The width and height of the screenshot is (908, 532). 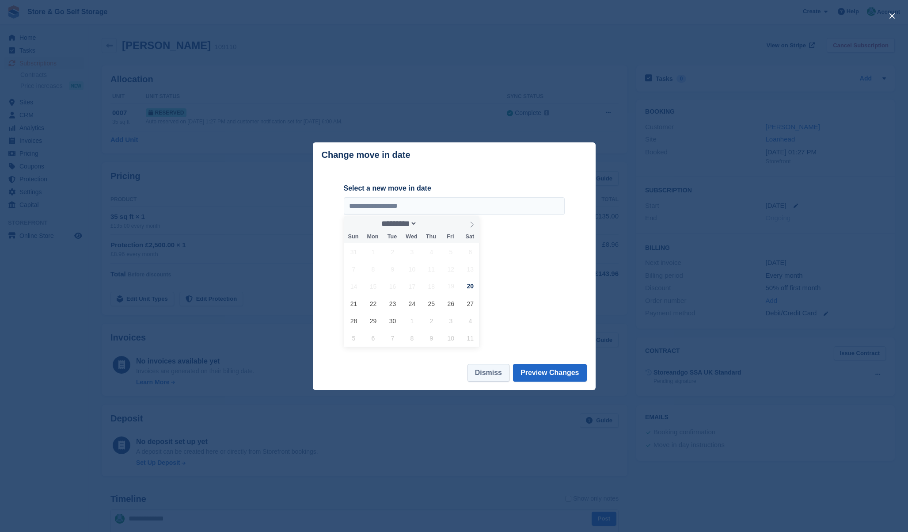 What do you see at coordinates (373, 338) in the screenshot?
I see `span: October 6, 2025` at bounding box center [373, 338].